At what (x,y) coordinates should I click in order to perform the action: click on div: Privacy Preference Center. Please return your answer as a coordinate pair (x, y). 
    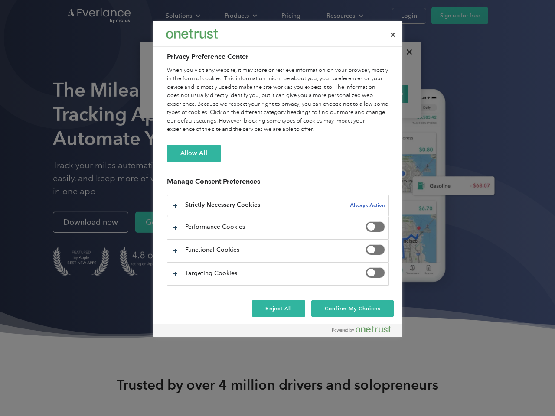
    Looking at the image, I should click on (277, 179).